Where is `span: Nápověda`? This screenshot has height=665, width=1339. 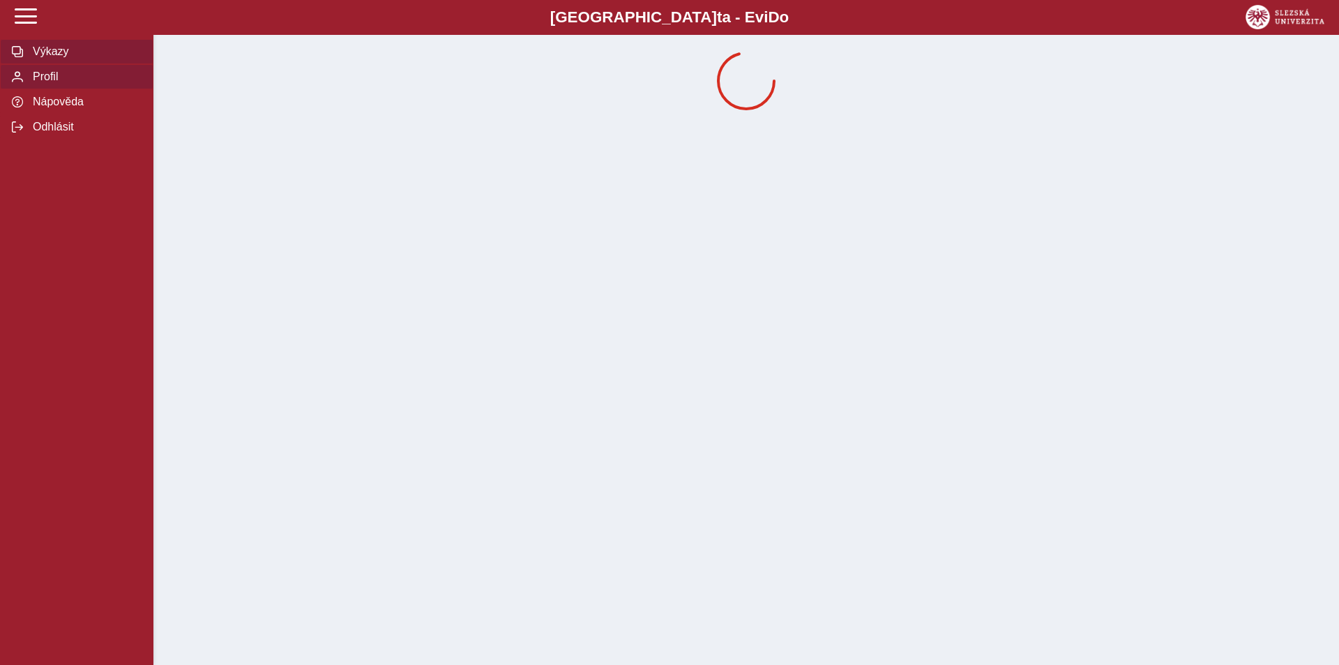 span: Nápověda is located at coordinates (85, 102).